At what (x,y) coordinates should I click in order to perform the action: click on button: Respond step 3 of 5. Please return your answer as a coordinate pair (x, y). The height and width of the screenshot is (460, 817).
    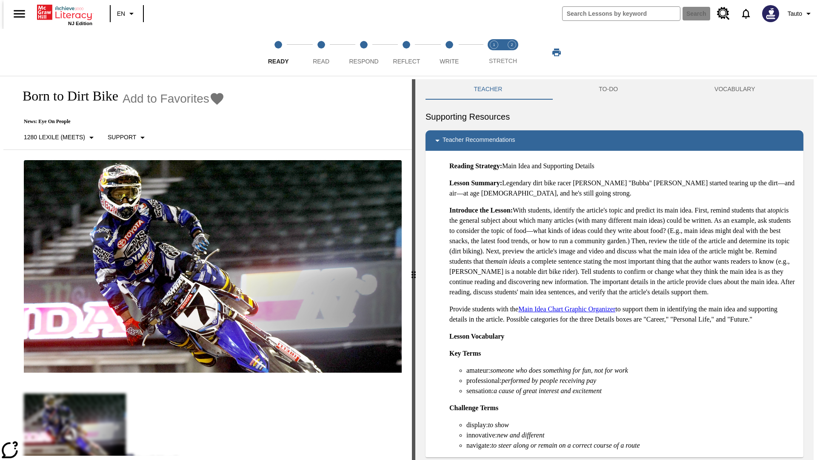
    Looking at the image, I should click on (364, 52).